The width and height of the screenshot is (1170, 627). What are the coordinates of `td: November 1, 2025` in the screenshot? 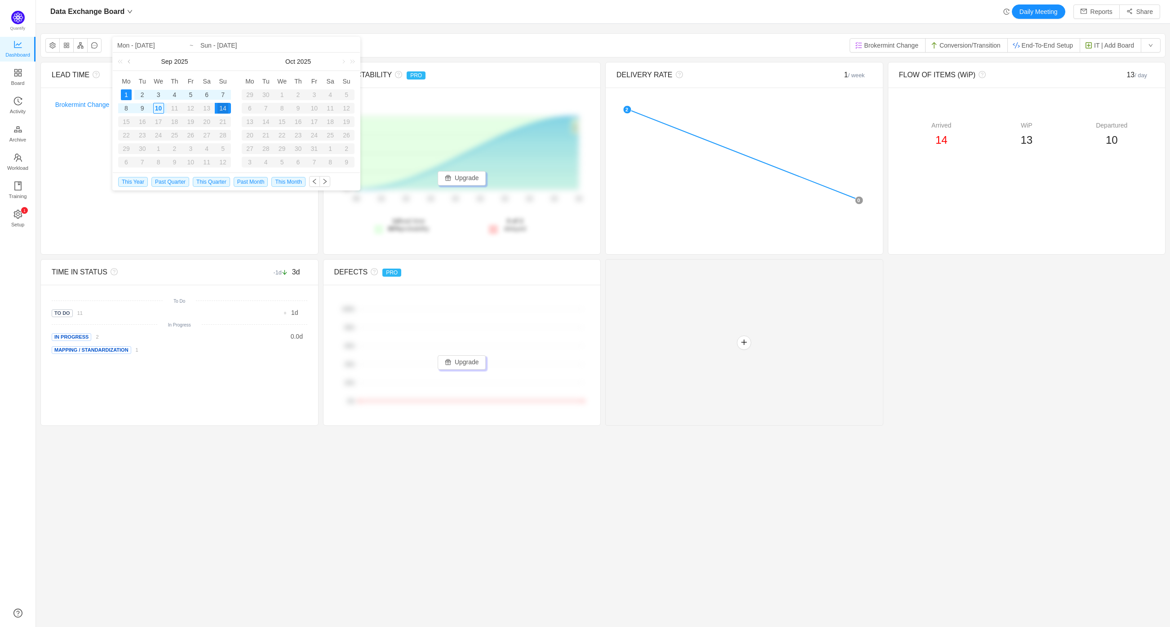 It's located at (330, 149).